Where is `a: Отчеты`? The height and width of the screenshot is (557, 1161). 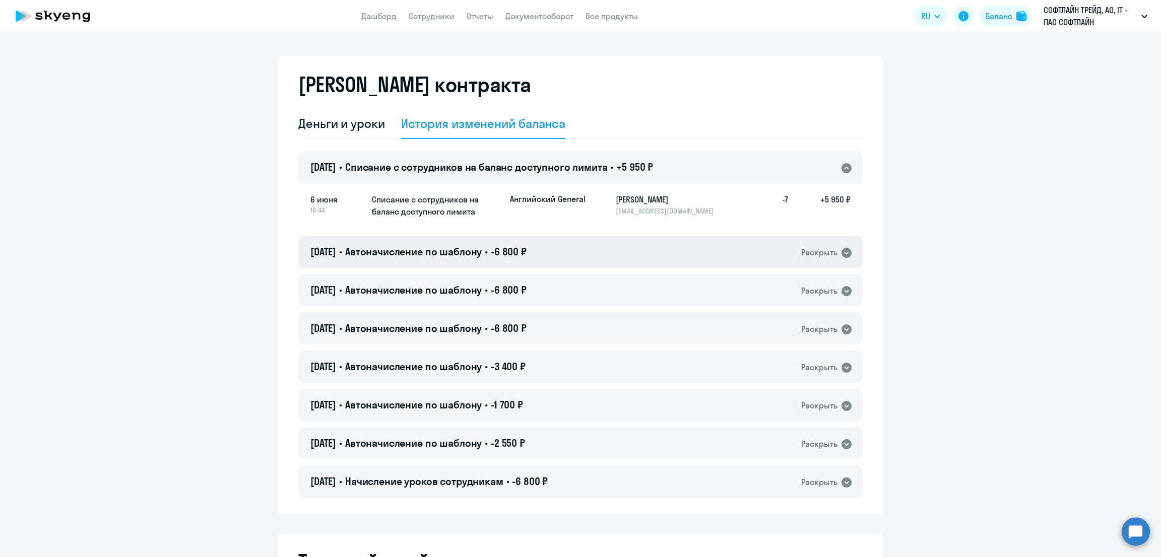
a: Отчеты is located at coordinates (480, 16).